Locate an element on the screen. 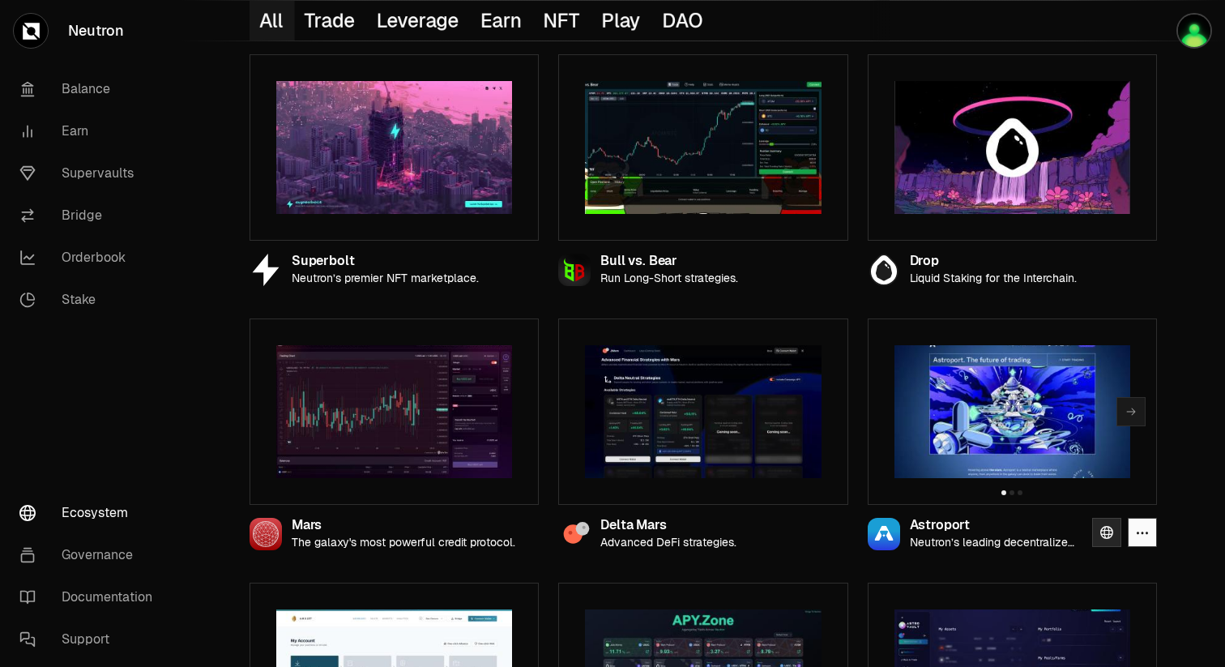  button: All is located at coordinates (272, 20).